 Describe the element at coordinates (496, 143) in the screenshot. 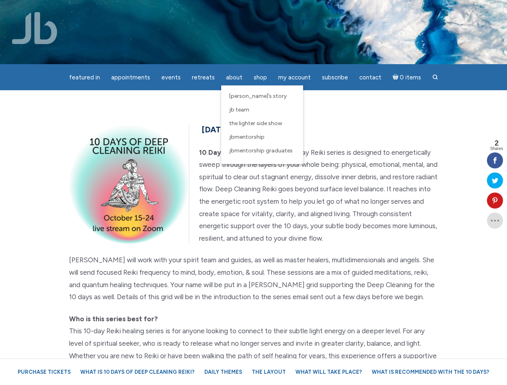

I see `span: 2` at that location.